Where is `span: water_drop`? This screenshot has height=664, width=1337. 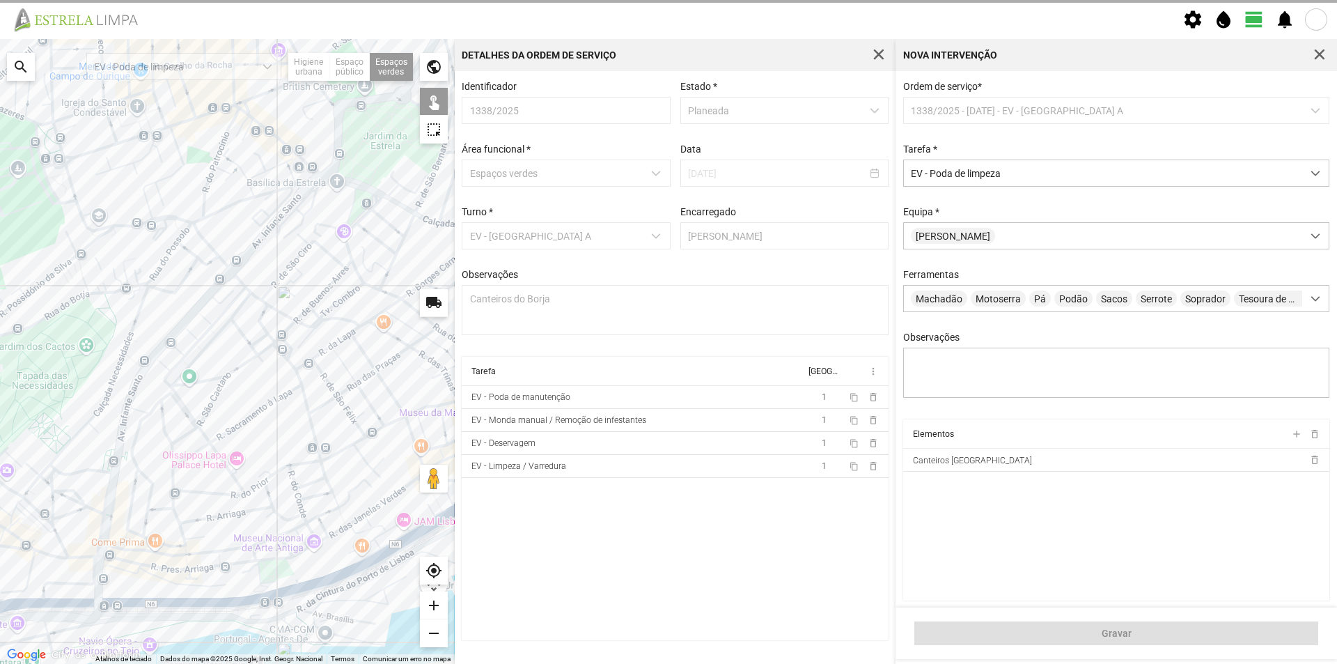
span: water_drop is located at coordinates (1223, 19).